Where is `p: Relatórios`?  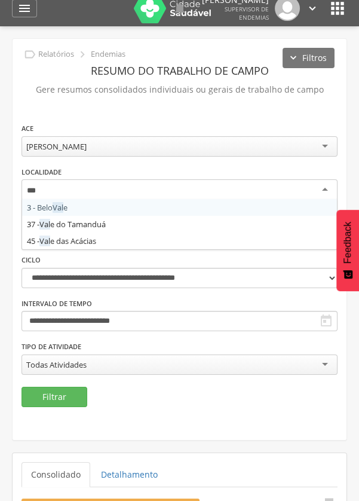
p: Relatórios is located at coordinates (56, 54).